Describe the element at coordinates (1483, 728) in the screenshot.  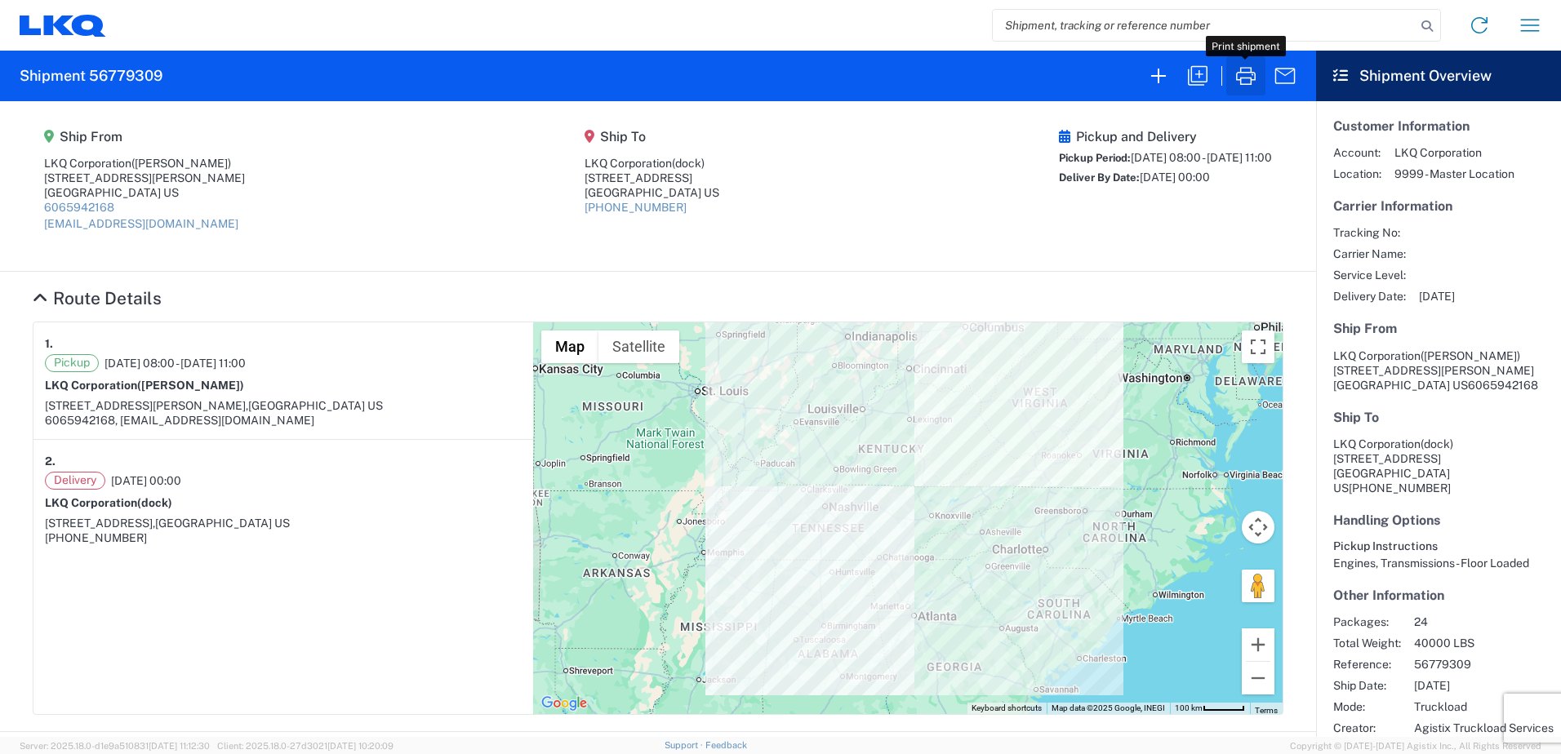
I see `span: Agistix Truckload Services` at that location.